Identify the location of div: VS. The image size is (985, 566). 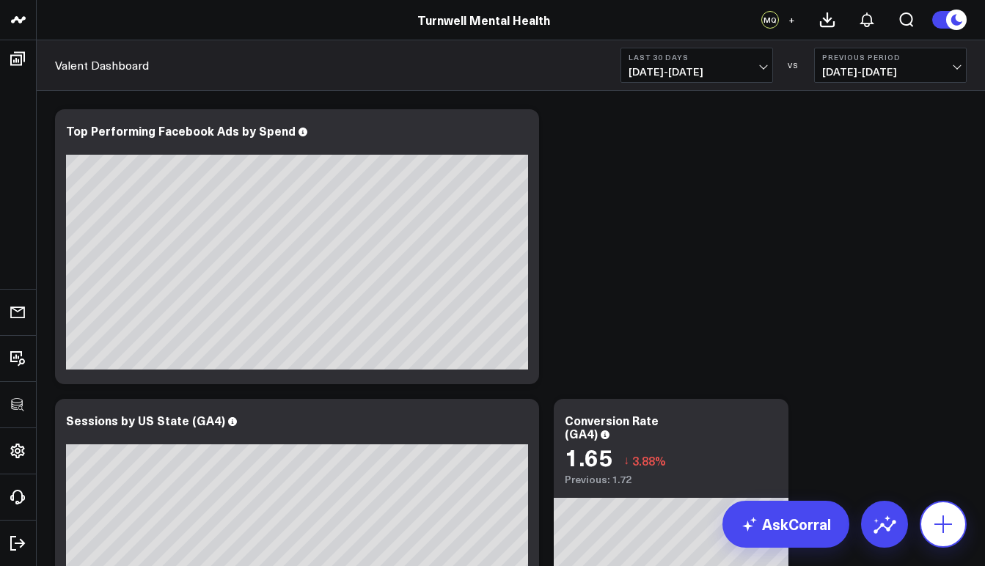
(794, 65).